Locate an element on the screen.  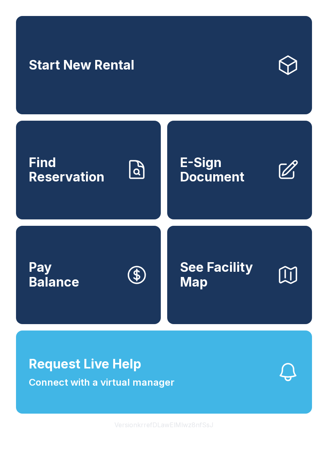
a: Find Reservation is located at coordinates (88, 170).